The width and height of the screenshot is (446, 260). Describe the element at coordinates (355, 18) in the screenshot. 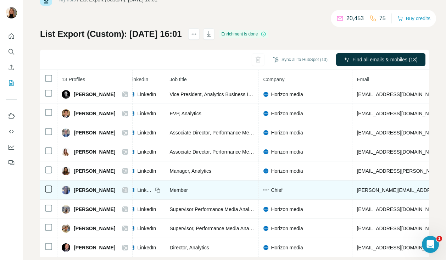

I see `p: 20,453` at that location.